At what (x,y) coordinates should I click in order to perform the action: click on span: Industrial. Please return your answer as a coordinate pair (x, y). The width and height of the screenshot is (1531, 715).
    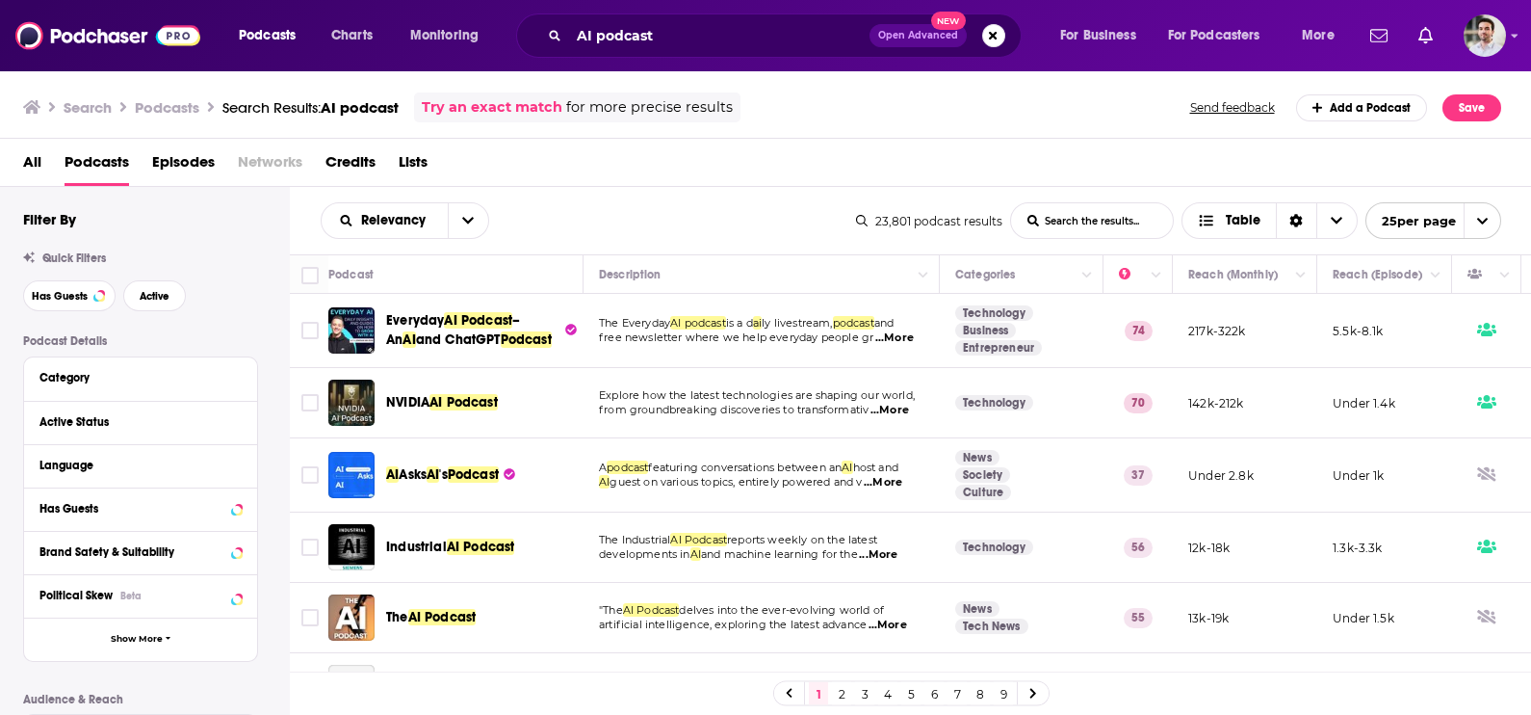
    Looking at the image, I should click on (416, 546).